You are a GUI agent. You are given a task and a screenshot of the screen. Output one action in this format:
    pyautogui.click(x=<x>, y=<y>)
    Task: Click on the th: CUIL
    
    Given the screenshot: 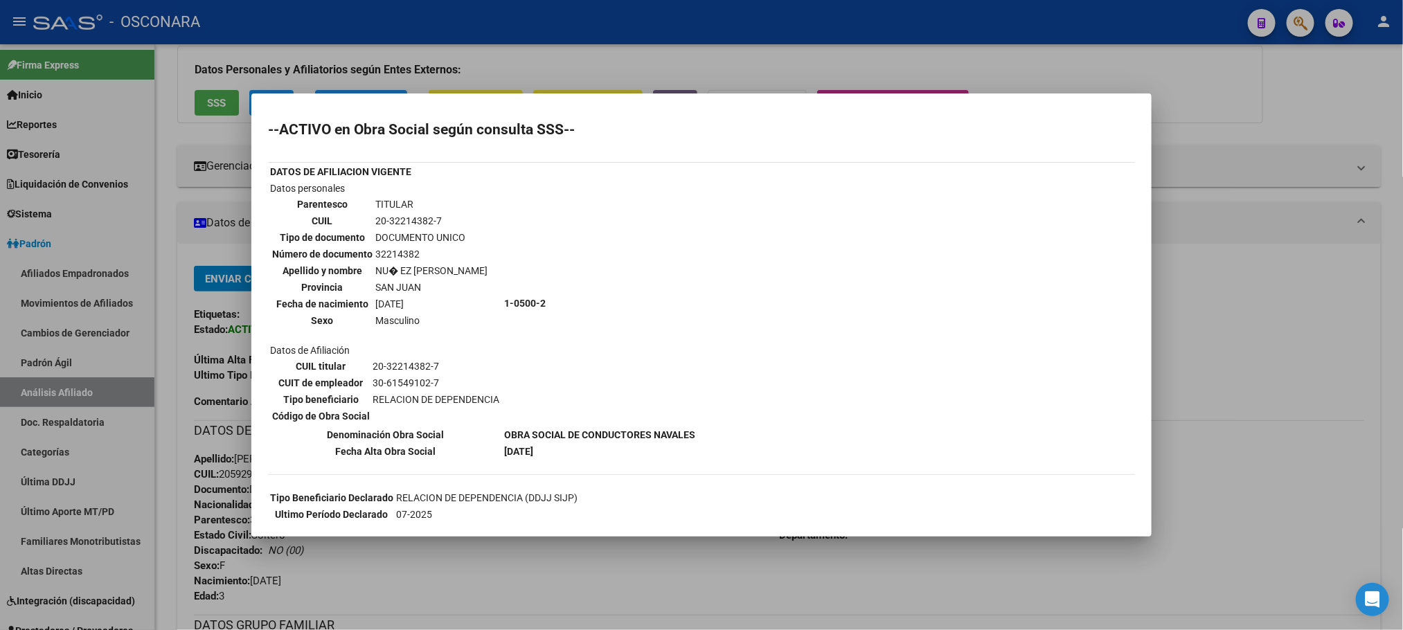 What is the action you would take?
    pyautogui.click(x=322, y=221)
    